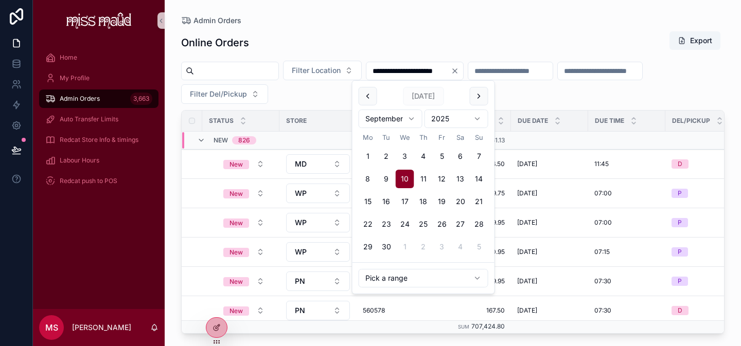  I want to click on span: My Profile, so click(75, 78).